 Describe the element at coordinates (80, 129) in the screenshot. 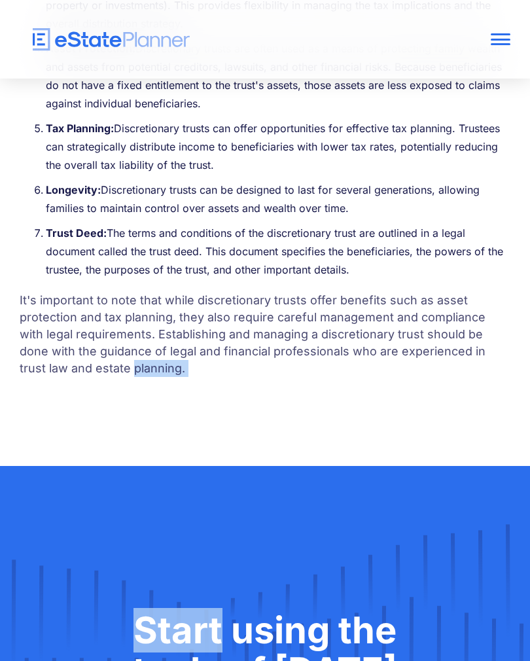

I see `strong: Tax Planning:` at that location.